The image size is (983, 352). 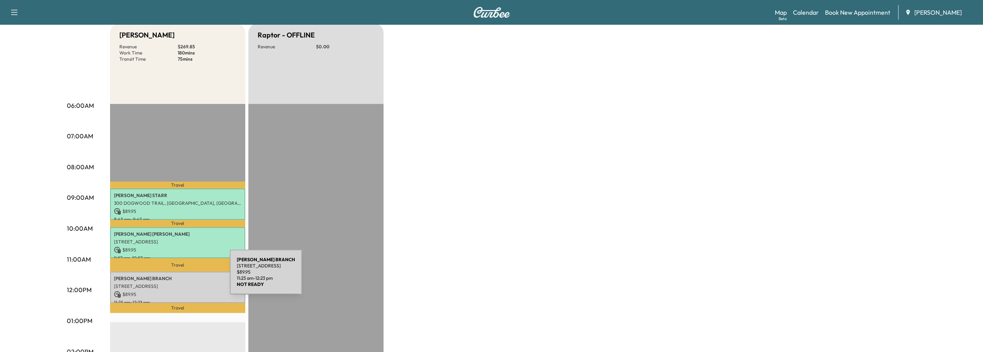 What do you see at coordinates (80, 167) in the screenshot?
I see `p: 08:00AM` at bounding box center [80, 167].